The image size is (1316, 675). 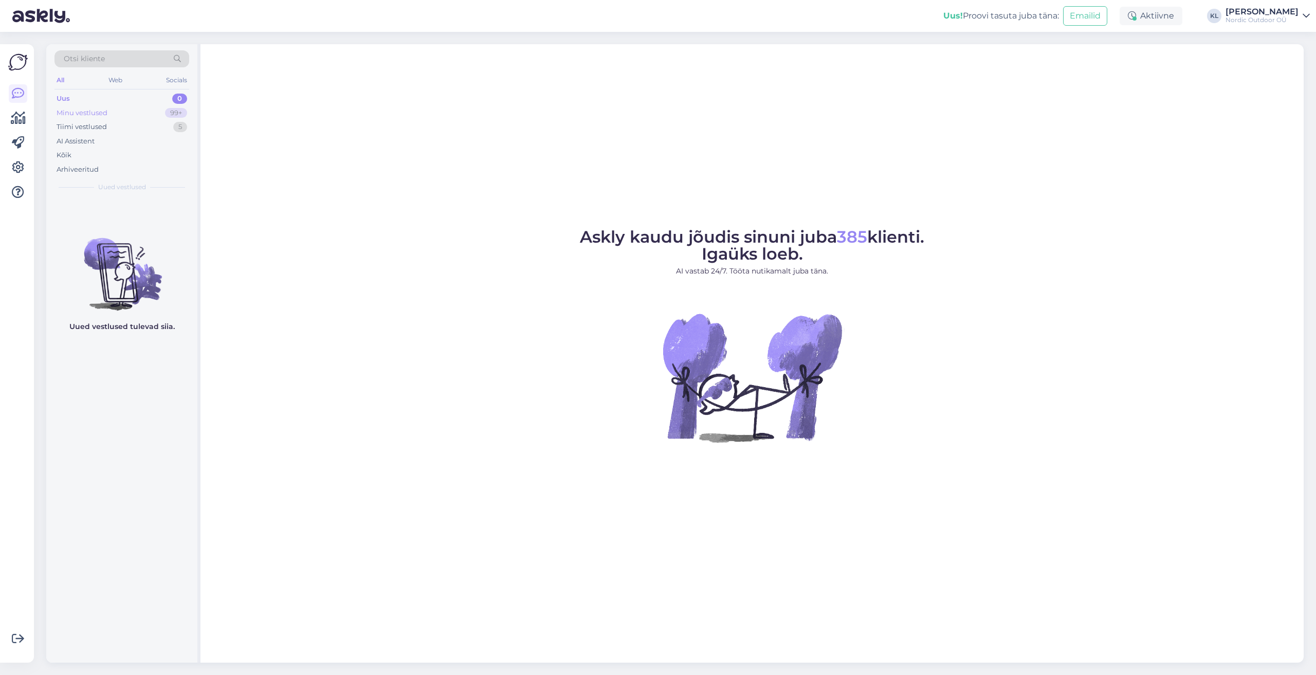 What do you see at coordinates (1151, 16) in the screenshot?
I see `div: Aktiivne` at bounding box center [1151, 16].